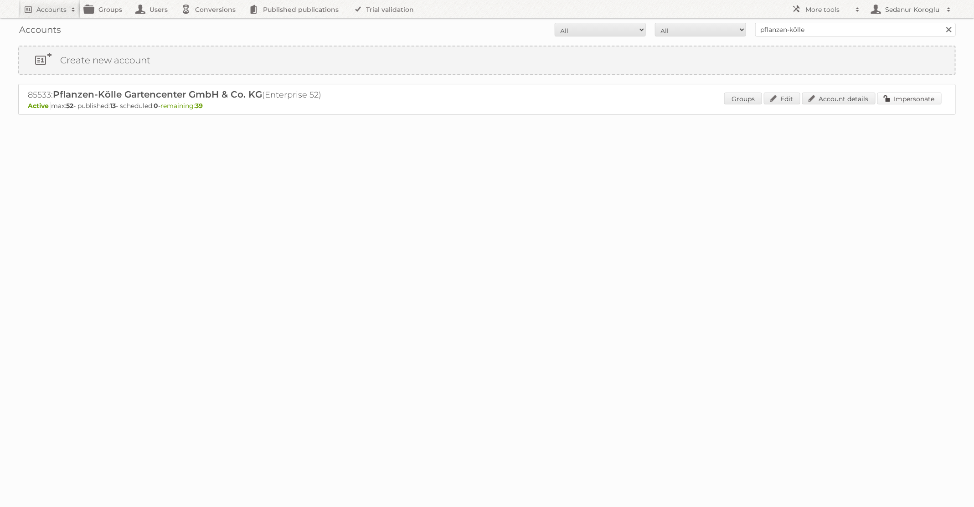 The image size is (974, 507). Describe the element at coordinates (156, 106) in the screenshot. I see `strong: 0` at that location.